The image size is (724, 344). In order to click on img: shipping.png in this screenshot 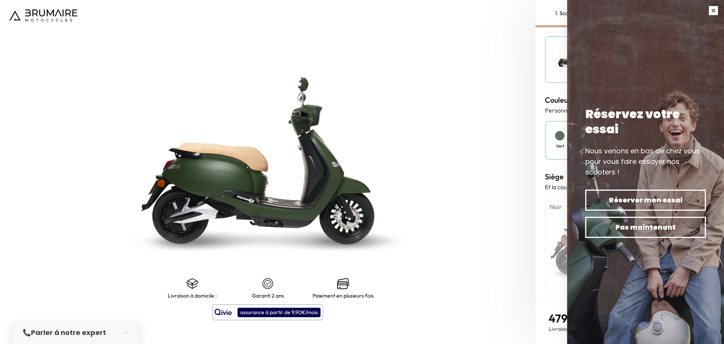, I will do `click(192, 283)`.